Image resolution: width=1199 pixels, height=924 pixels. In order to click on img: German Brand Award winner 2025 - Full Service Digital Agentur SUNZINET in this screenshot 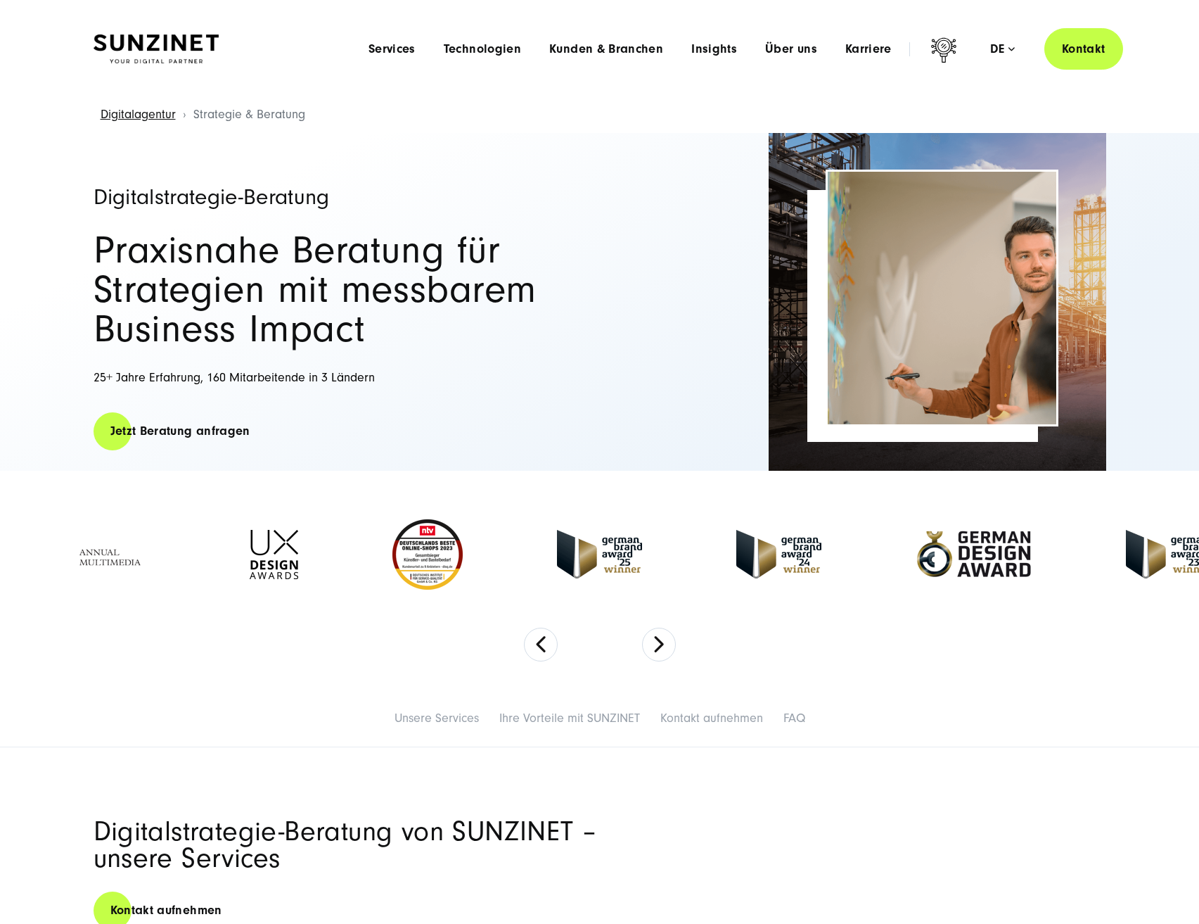, I will do `click(599, 554)`.